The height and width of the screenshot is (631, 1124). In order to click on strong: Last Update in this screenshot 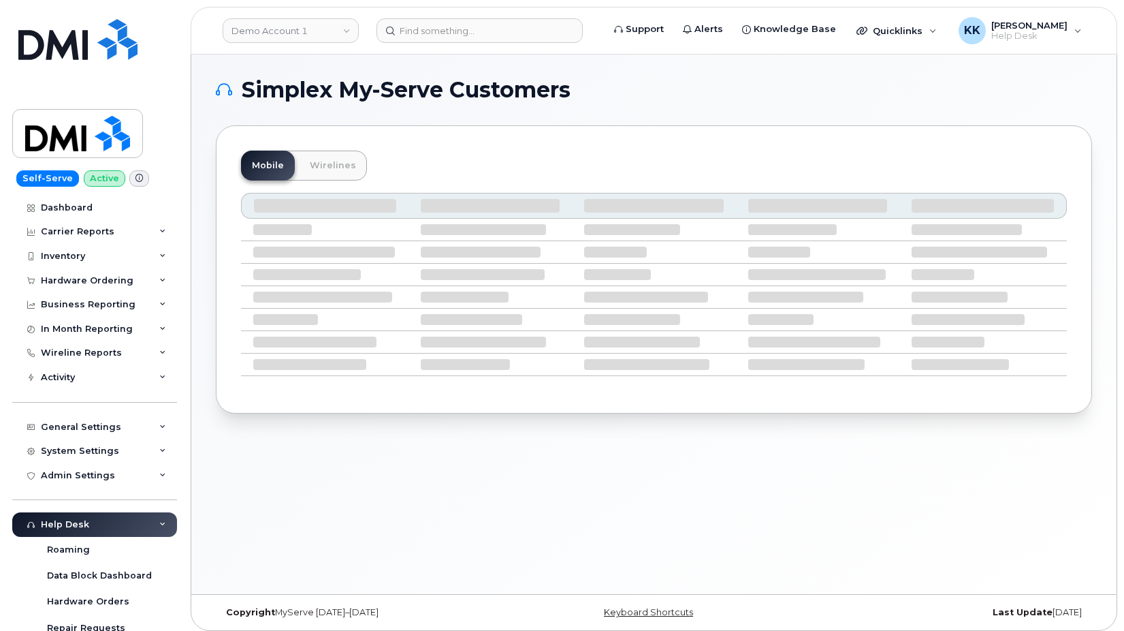, I will do `click(1023, 611)`.